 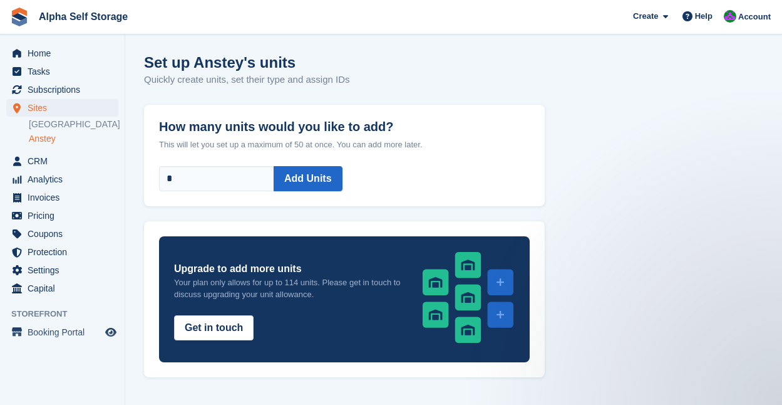 What do you see at coordinates (73, 138) in the screenshot?
I see `a: Anstey` at bounding box center [73, 138].